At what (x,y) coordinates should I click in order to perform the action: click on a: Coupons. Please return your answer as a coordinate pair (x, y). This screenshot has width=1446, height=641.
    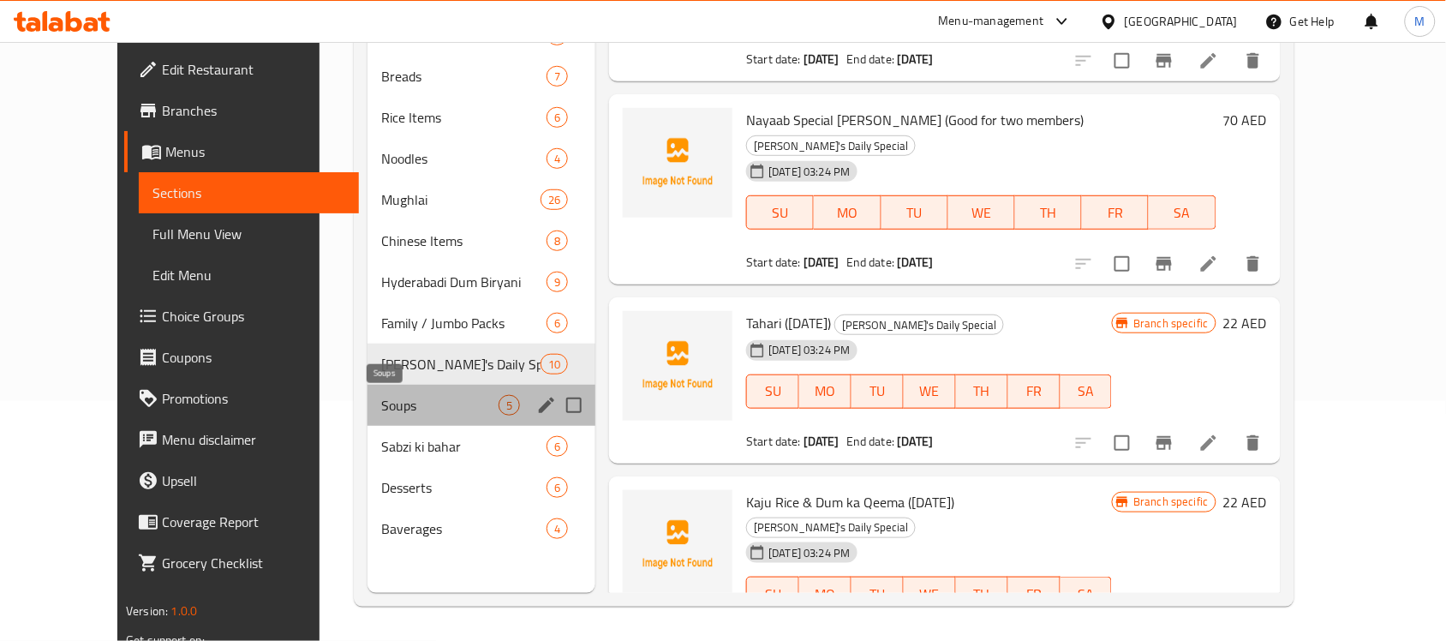
    Looking at the image, I should click on (242, 357).